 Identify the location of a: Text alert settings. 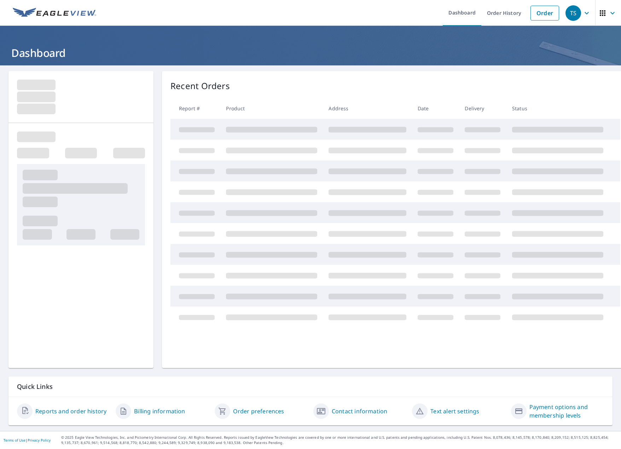
(454, 411).